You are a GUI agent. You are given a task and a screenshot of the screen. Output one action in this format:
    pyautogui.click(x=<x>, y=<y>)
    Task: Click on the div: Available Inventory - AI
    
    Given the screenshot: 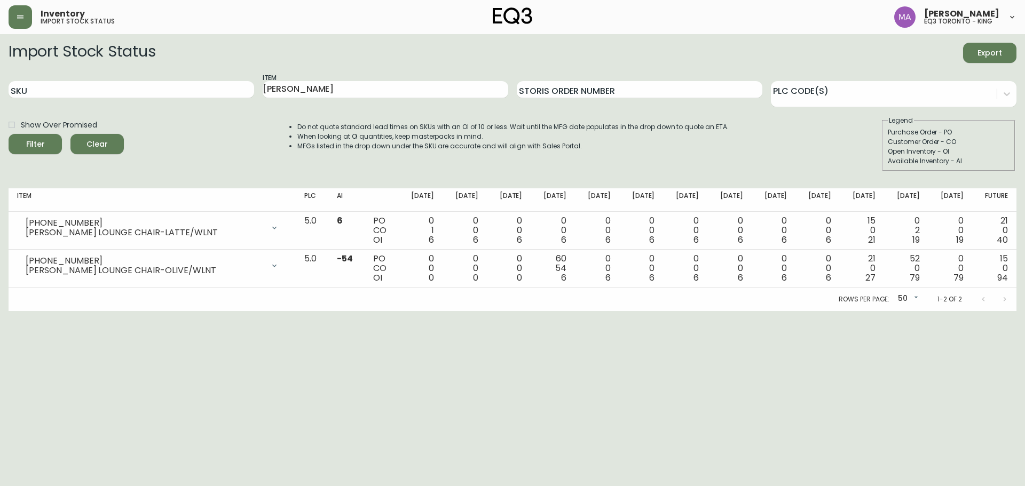 What is the action you would take?
    pyautogui.click(x=949, y=161)
    